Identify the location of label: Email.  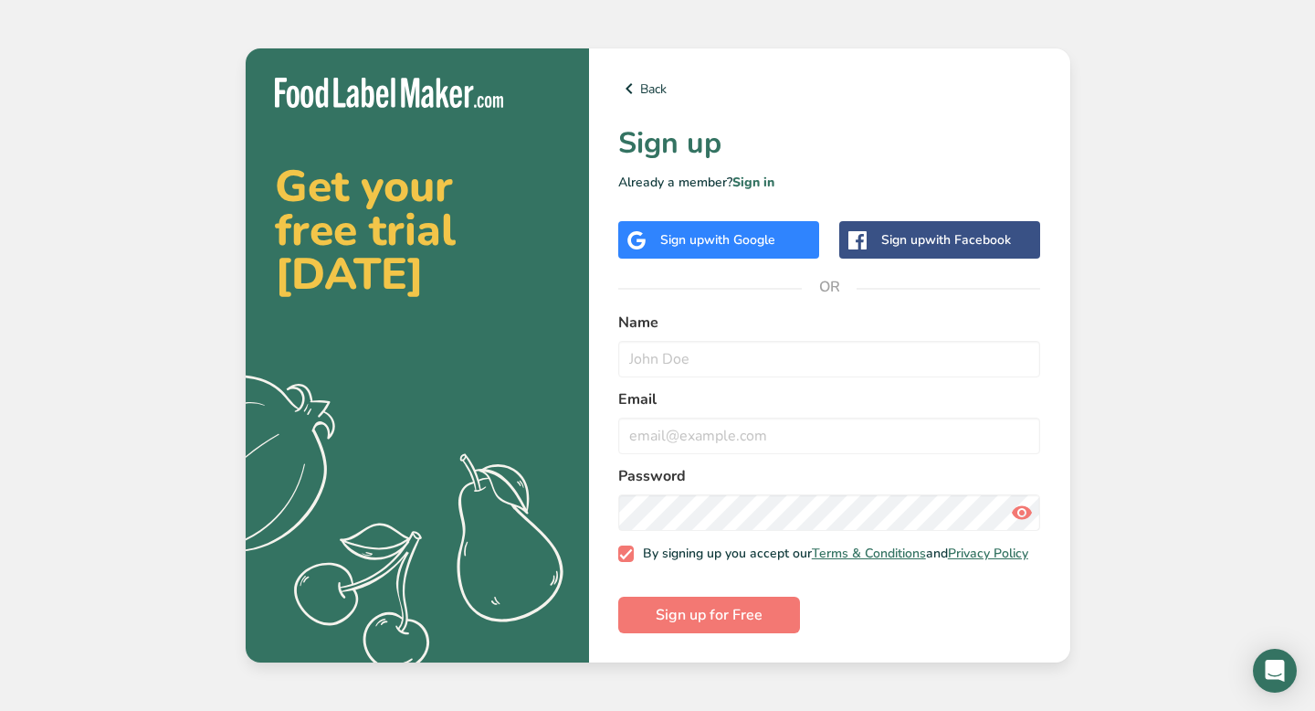
(829, 399).